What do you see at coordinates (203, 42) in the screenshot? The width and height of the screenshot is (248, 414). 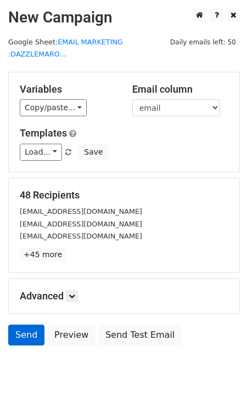 I see `span: Daily emails left: 50` at bounding box center [203, 42].